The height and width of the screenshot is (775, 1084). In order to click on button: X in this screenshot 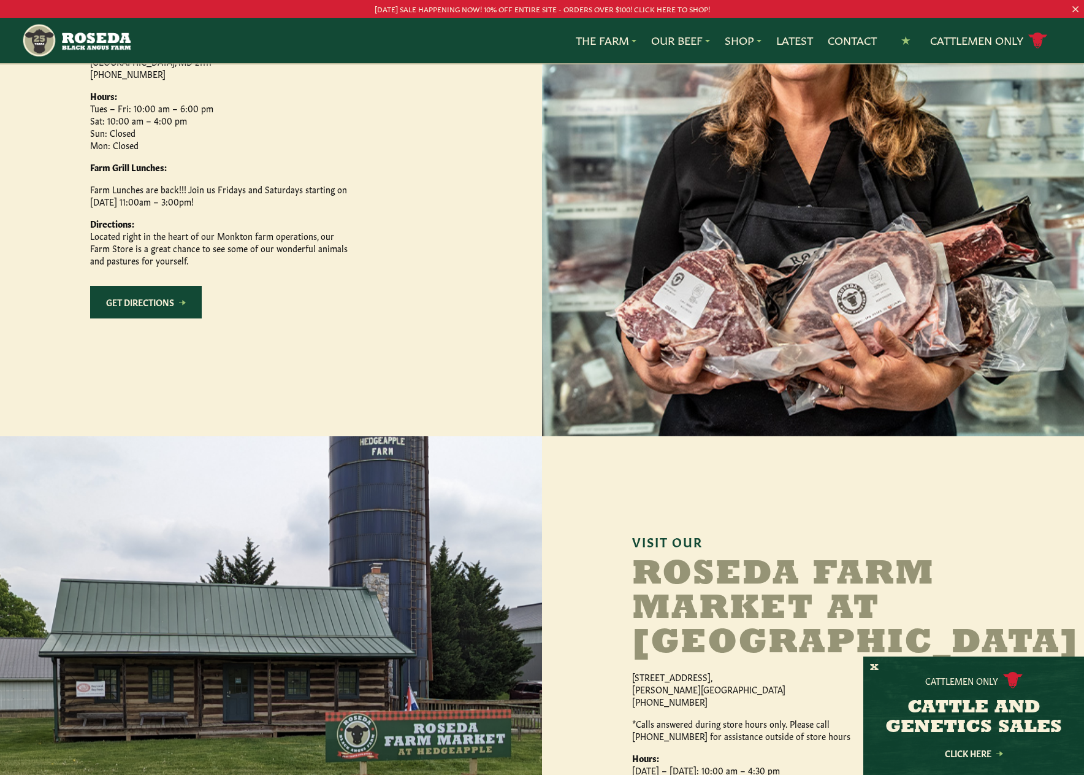, I will do `click(875, 667)`.